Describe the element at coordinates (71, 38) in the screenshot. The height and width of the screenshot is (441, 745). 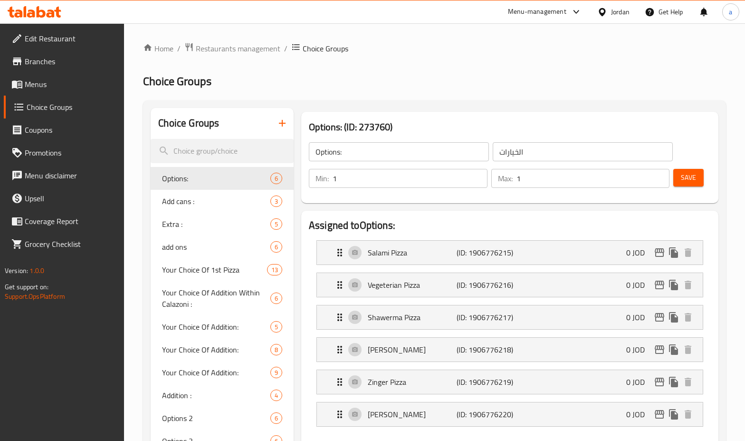
I see `span: Edit Restaurant` at that location.